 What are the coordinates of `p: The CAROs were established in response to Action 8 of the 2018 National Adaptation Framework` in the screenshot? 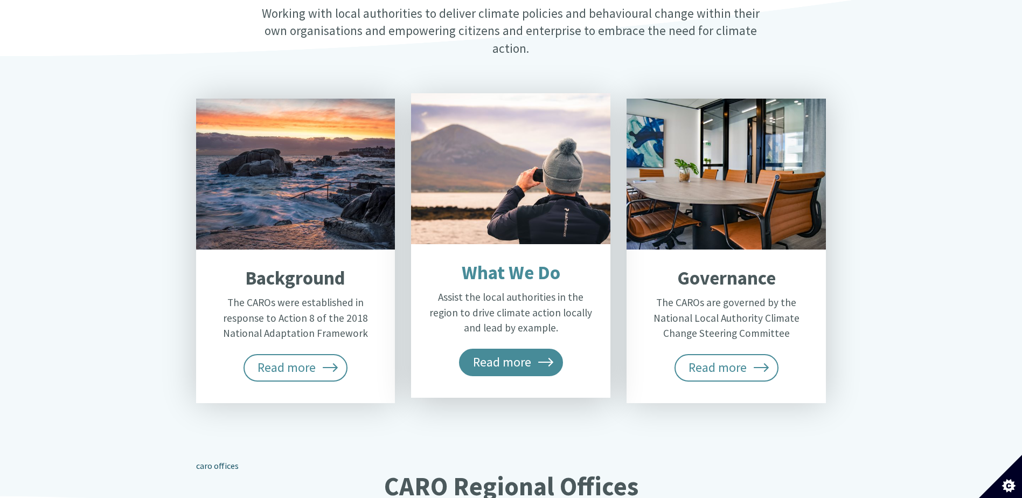 It's located at (295, 318).